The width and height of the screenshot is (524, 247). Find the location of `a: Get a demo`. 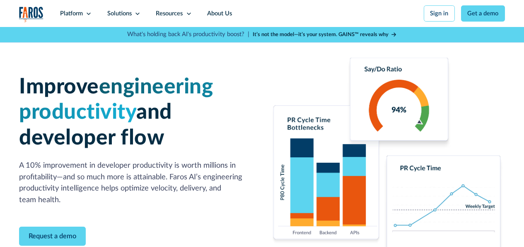

a: Get a demo is located at coordinates (483, 13).